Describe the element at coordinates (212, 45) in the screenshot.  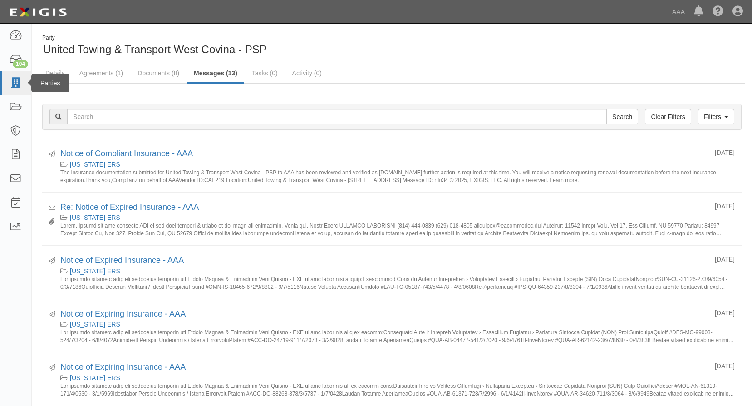
I see `div: United Towing & Transport West Covina - PSP` at that location.